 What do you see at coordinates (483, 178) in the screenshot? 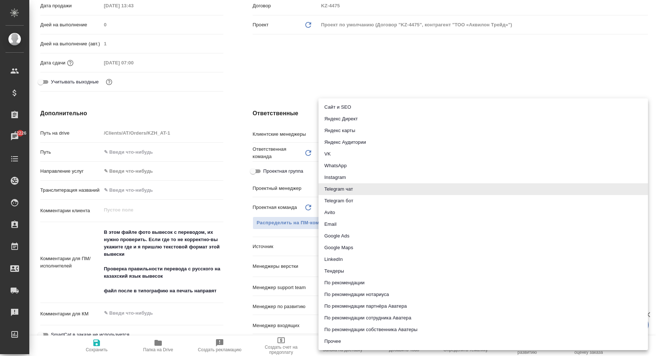
I see `li: Instagram` at bounding box center [483, 178].